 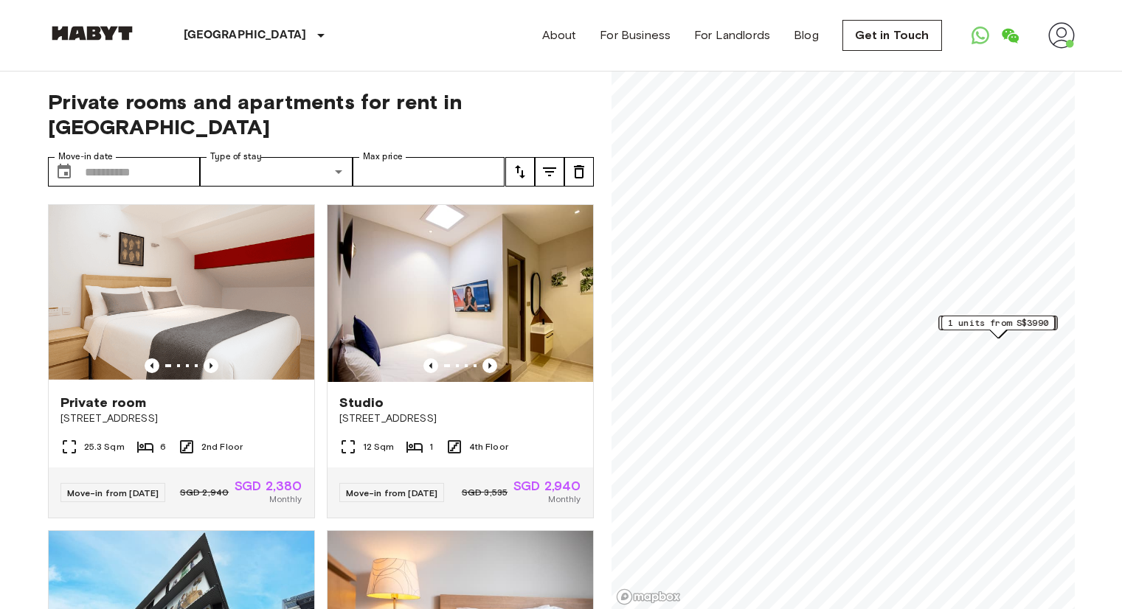 I want to click on a: Marketing picture of unit SG-01-127-001-001Previous imagePrevious imagePrivate room[STREET_ADDRES..., so click(x=181, y=361).